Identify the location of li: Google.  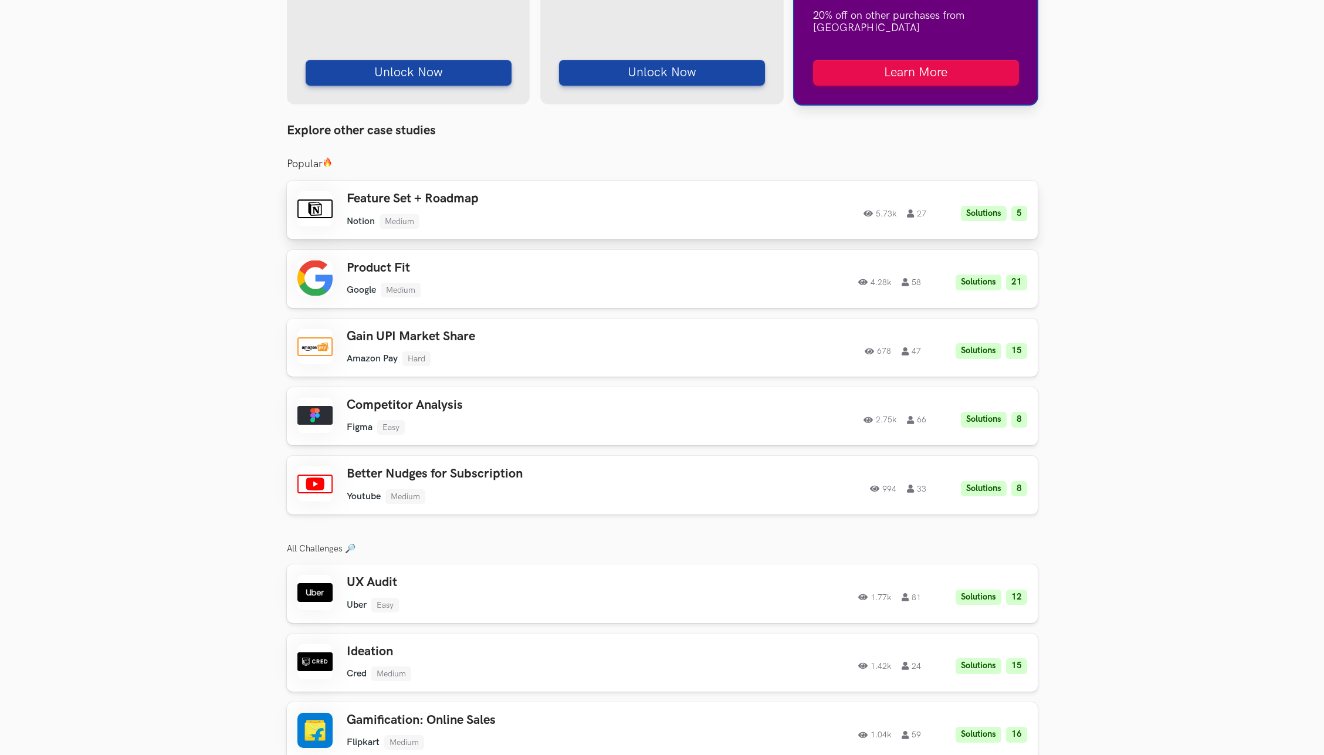
(361, 290).